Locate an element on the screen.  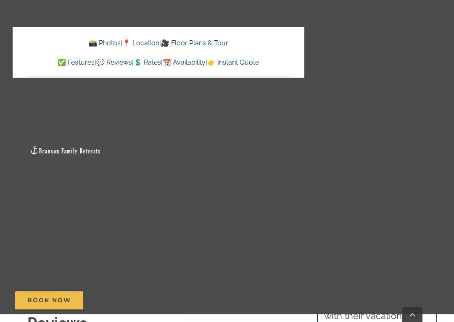
img: Branson Family Retreats Logo is located at coordinates (66, 150).